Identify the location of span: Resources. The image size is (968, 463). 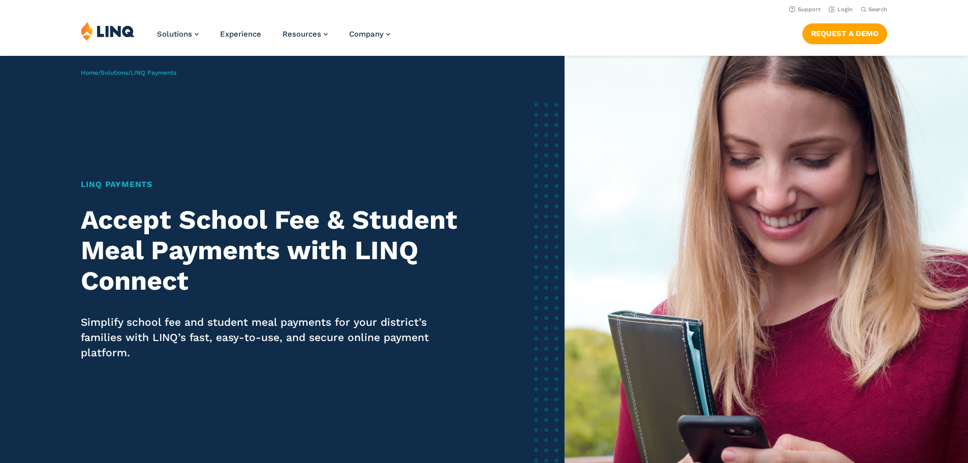
(302, 34).